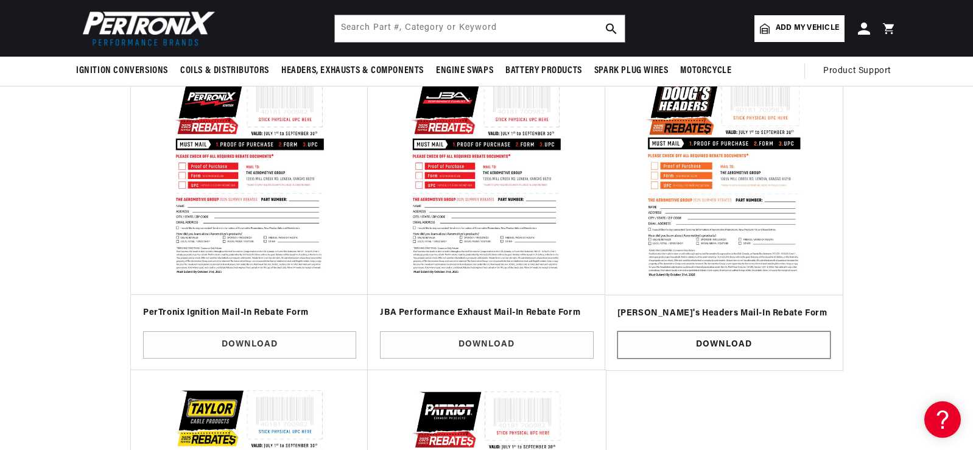 The width and height of the screenshot is (973, 450). Describe the element at coordinates (856, 71) in the screenshot. I see `span: Product Support` at that location.